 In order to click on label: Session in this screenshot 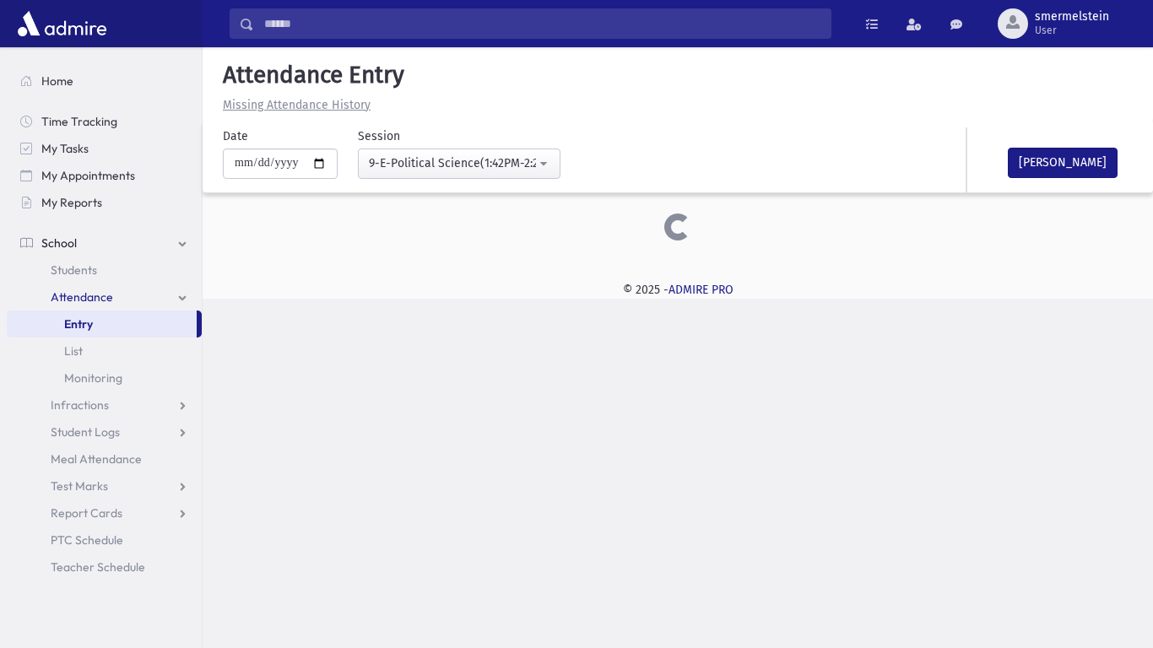, I will do `click(379, 136)`.